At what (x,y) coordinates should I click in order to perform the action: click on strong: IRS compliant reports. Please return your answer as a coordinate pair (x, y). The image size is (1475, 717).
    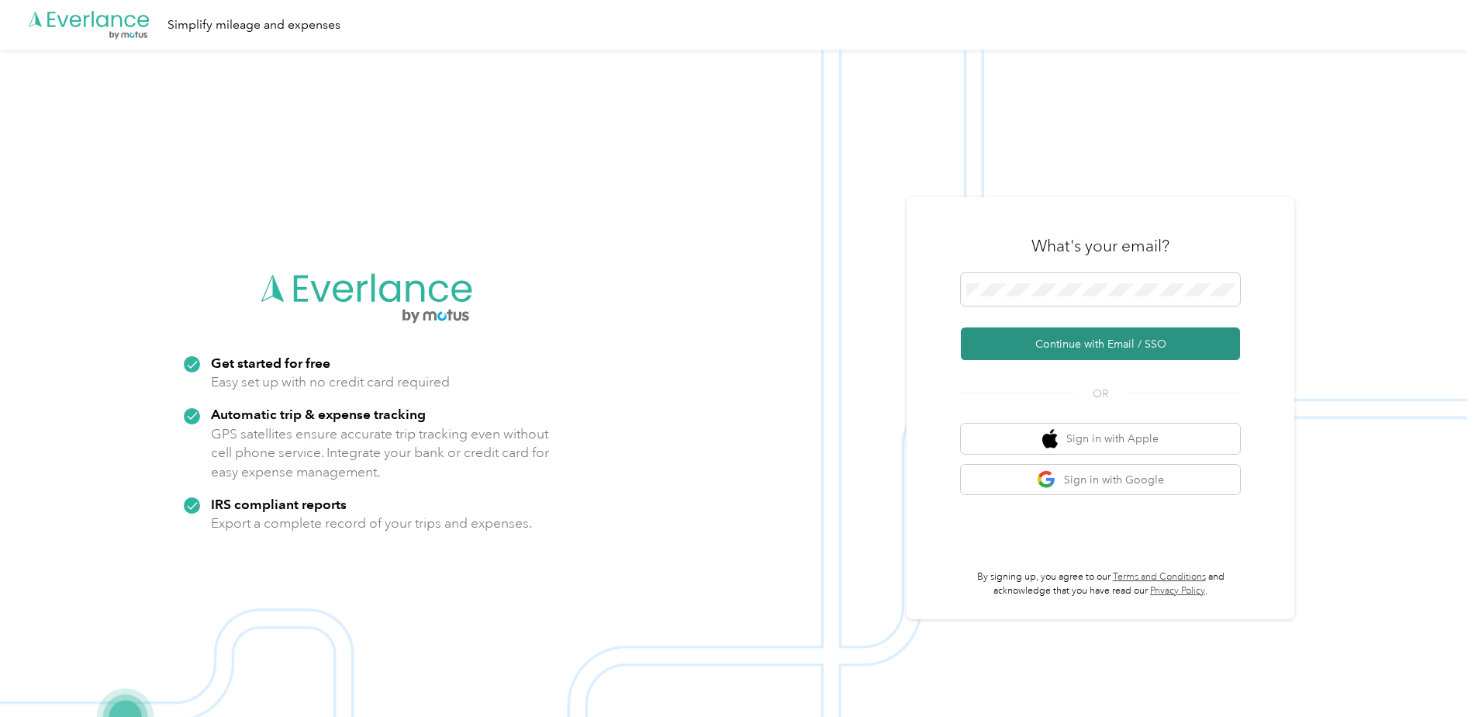
    Looking at the image, I should click on (278, 503).